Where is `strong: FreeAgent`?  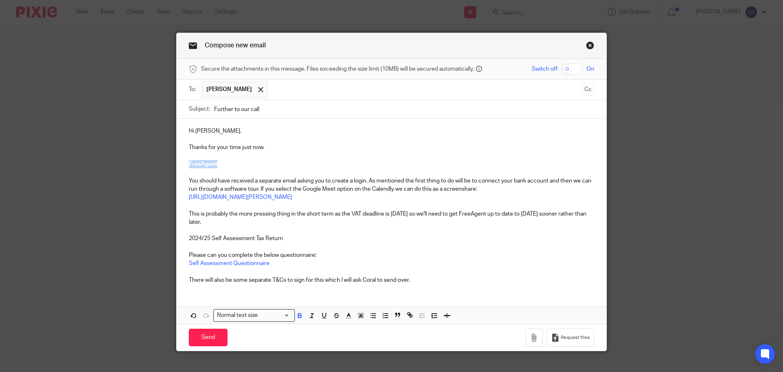 strong: FreeAgent is located at coordinates (203, 164).